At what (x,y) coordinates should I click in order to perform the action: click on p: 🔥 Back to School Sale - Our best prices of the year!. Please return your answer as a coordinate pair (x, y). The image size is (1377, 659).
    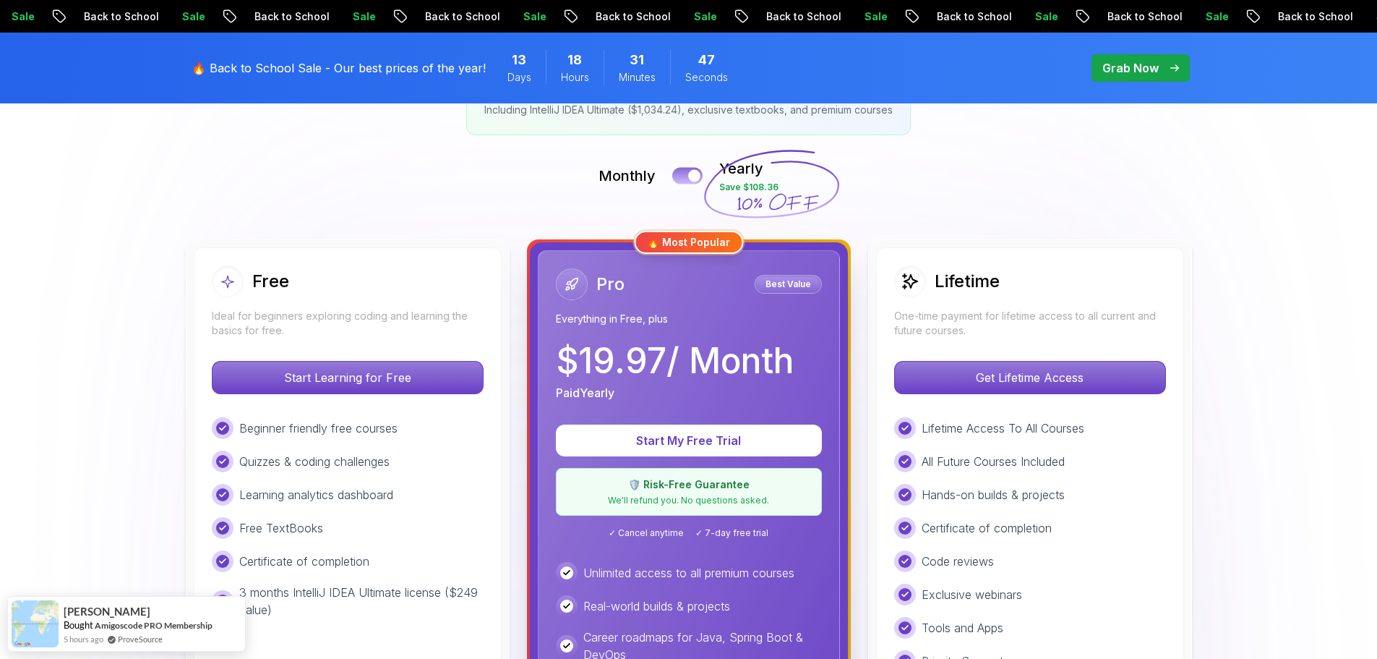
    Looking at the image, I should click on (338, 68).